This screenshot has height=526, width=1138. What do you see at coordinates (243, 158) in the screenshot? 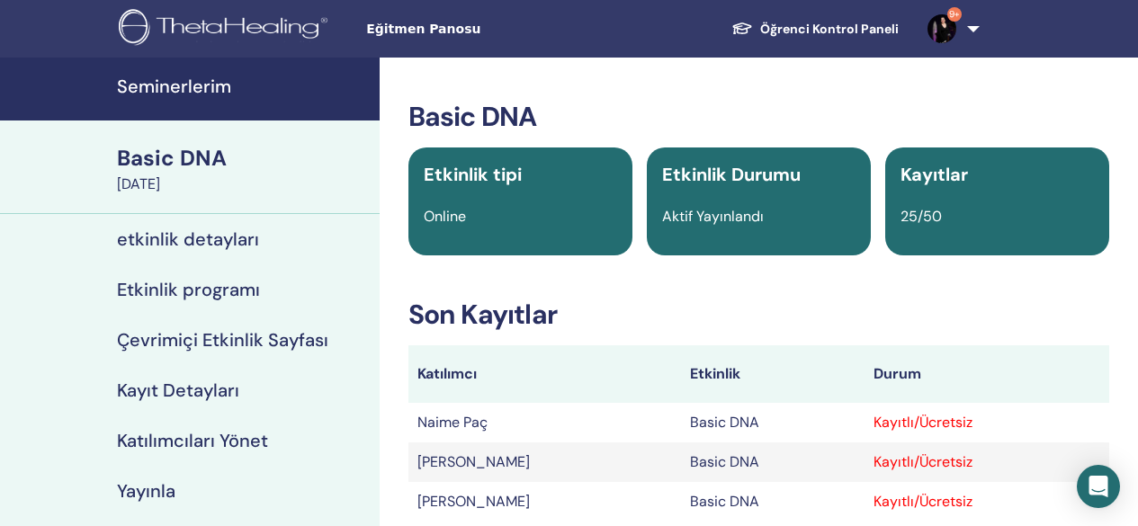
I see `div: Basic DNA` at bounding box center [243, 158].